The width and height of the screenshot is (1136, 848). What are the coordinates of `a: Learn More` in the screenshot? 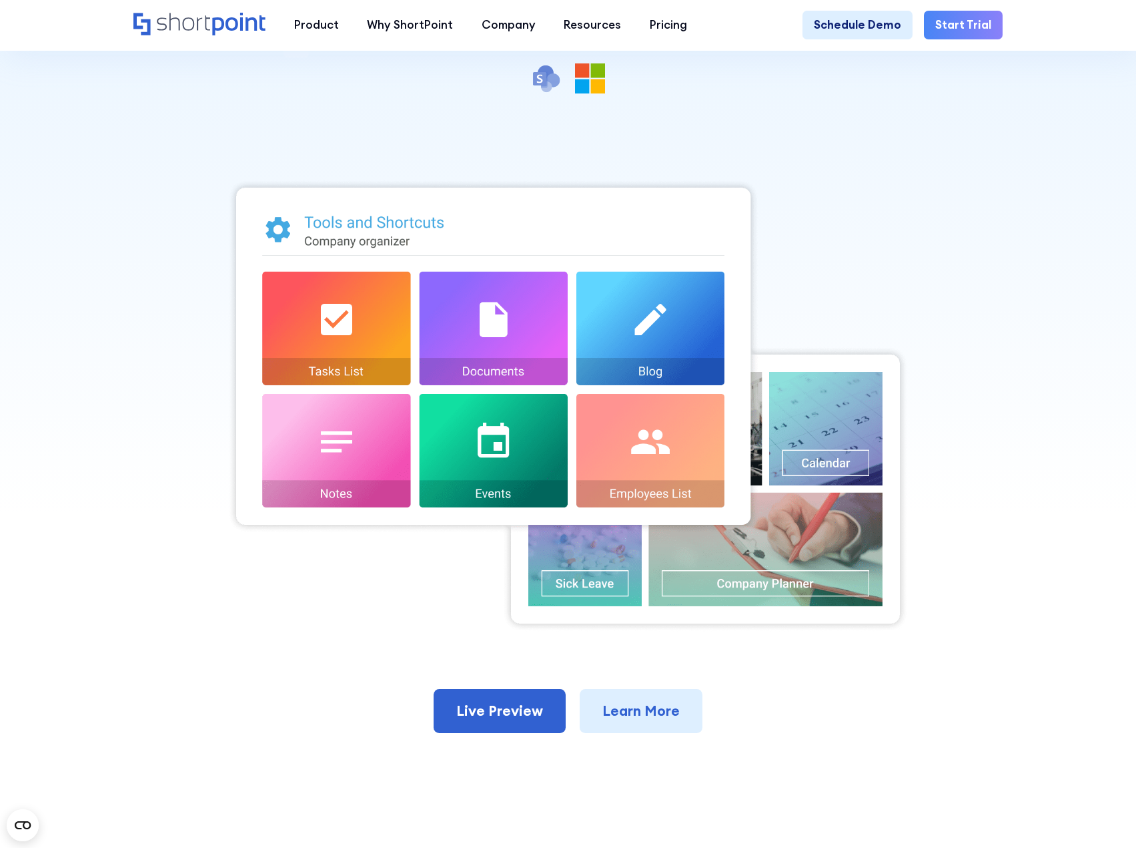 It's located at (641, 711).